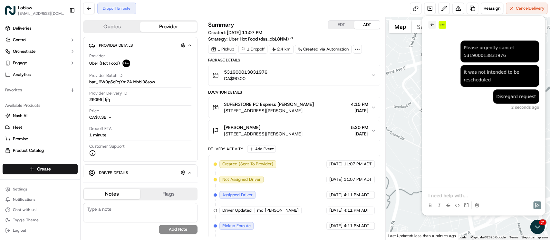 This screenshot has height=240, width=550. Describe the element at coordinates (98, 117) in the screenshot. I see `span: CA$7.32` at that location.